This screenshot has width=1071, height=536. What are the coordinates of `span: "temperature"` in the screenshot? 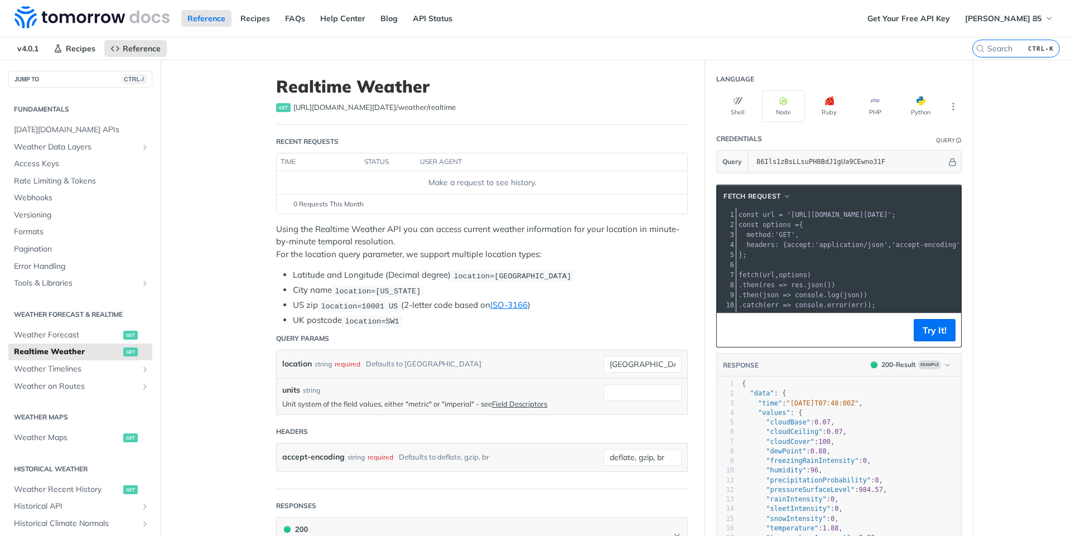 It's located at (792, 528).